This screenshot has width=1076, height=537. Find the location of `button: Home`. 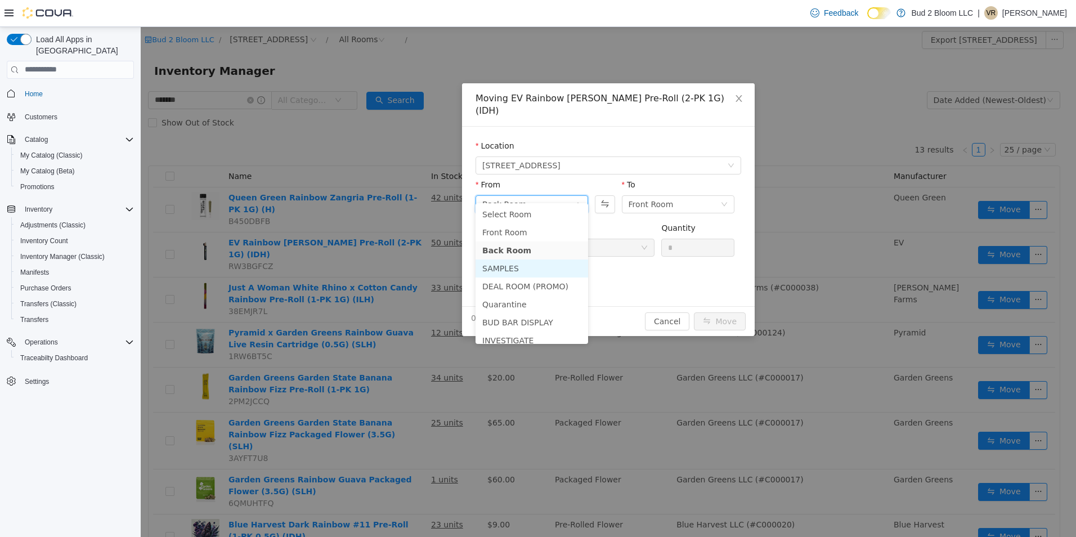

button: Home is located at coordinates (70, 93).